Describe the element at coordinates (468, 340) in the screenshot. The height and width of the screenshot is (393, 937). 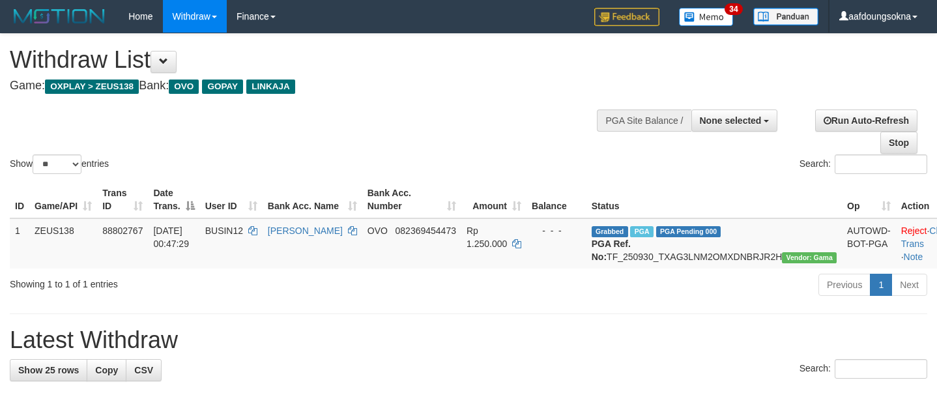
I see `h1: Latest Withdraw` at that location.